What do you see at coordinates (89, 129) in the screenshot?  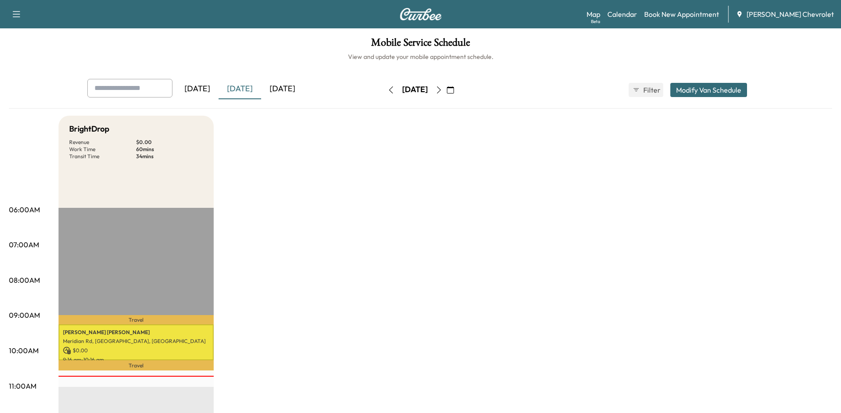 I see `h5: BrightDrop` at bounding box center [89, 129].